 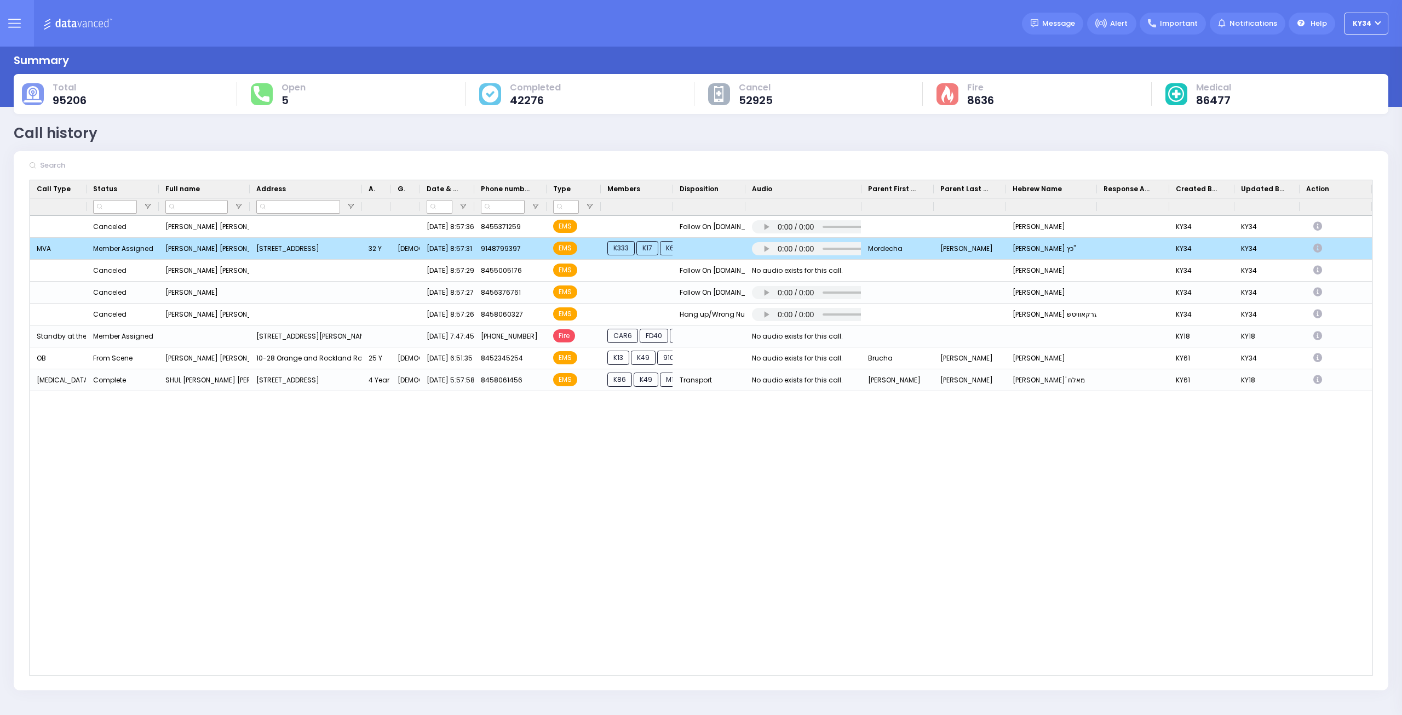 What do you see at coordinates (439, 207) in the screenshot?
I see `input: Date & Time Filter Input` at bounding box center [439, 207].